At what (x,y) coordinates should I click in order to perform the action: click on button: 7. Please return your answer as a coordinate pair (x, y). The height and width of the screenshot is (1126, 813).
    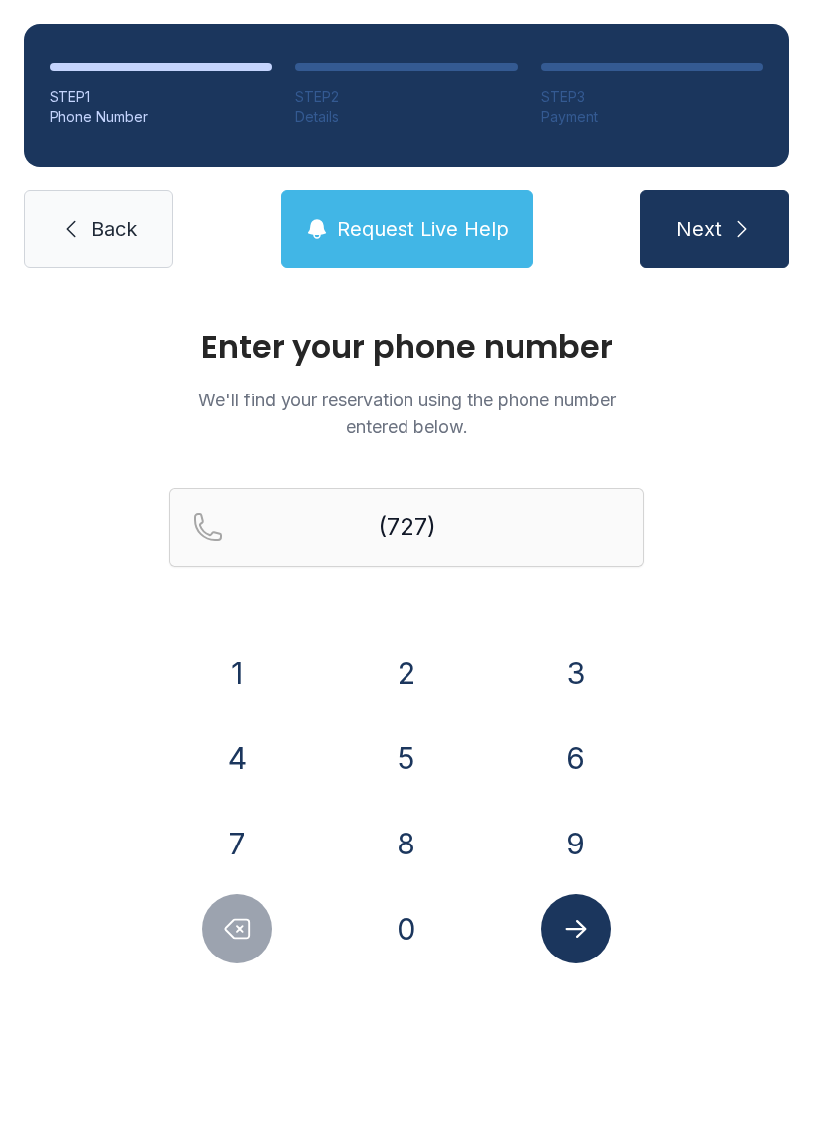
    Looking at the image, I should click on (237, 844).